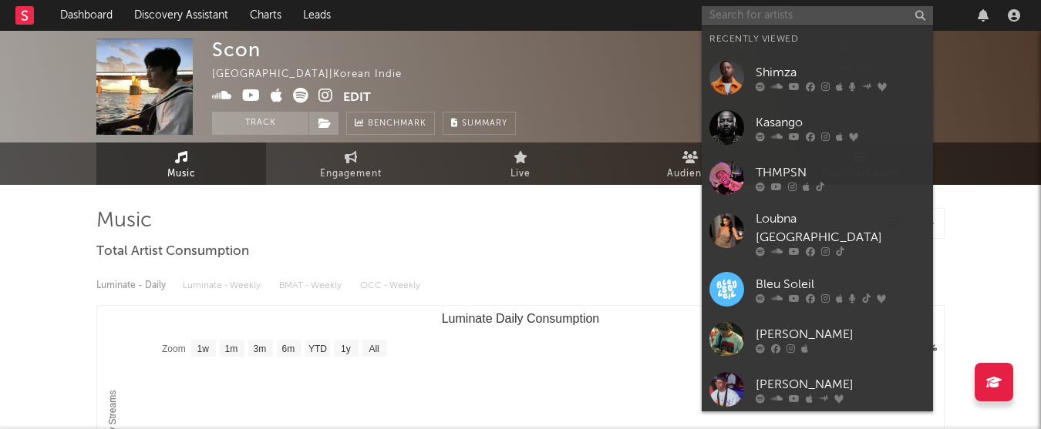 The width and height of the screenshot is (1041, 429). Describe the element at coordinates (373, 349) in the screenshot. I see `text: All` at that location.